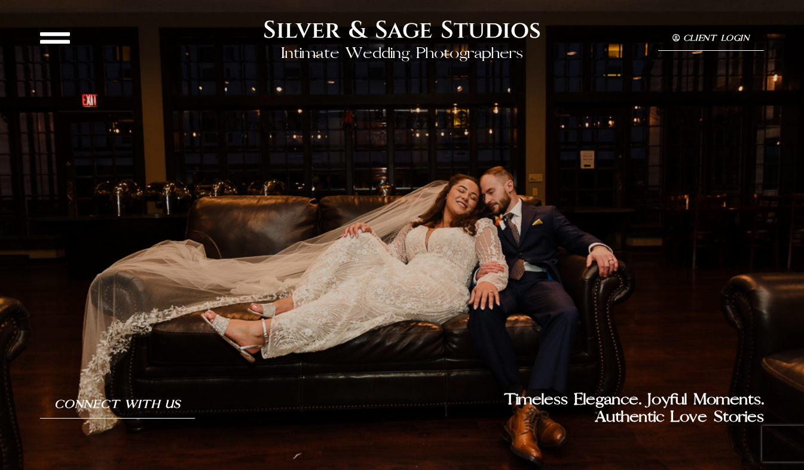 The width and height of the screenshot is (804, 470). Describe the element at coordinates (716, 38) in the screenshot. I see `span: Client Login` at that location.